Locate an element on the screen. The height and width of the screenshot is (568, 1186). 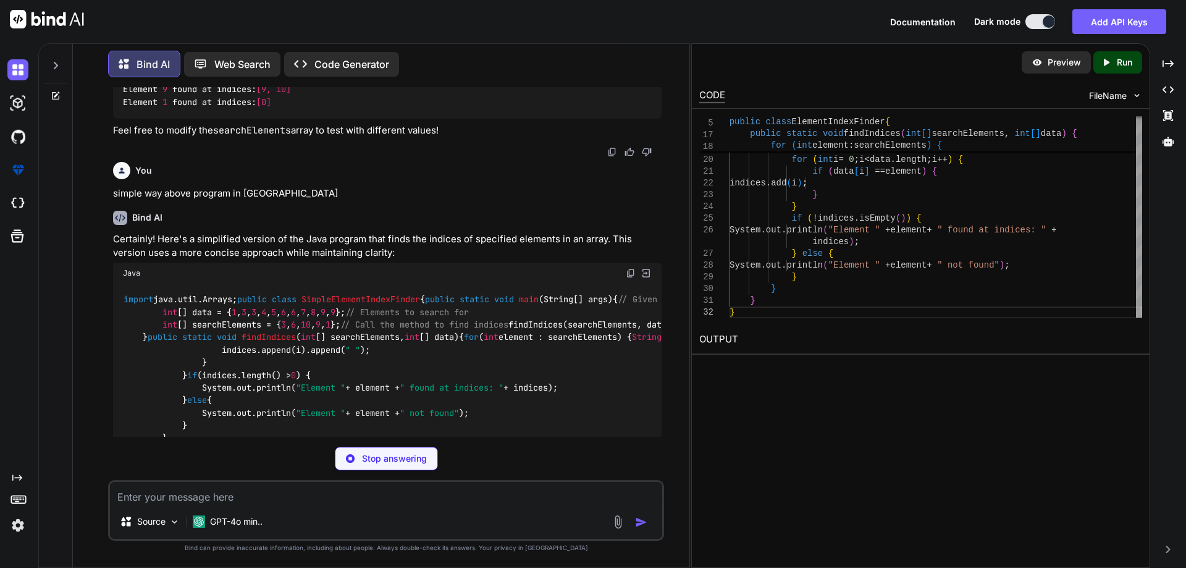
span: 8 is located at coordinates (313, 312).